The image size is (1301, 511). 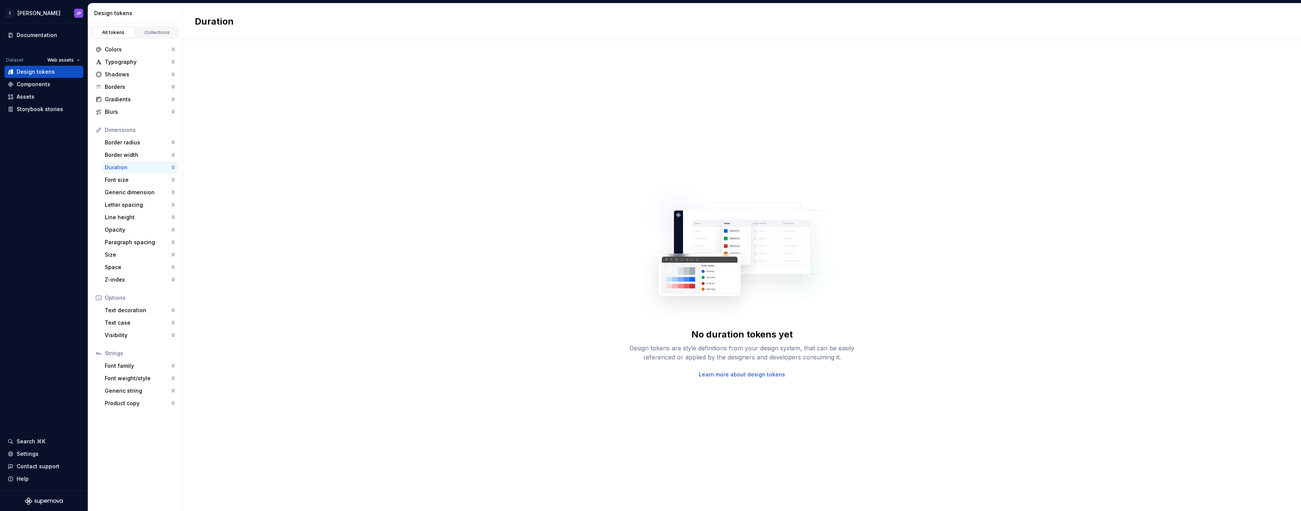 I want to click on a: Components, so click(x=44, y=84).